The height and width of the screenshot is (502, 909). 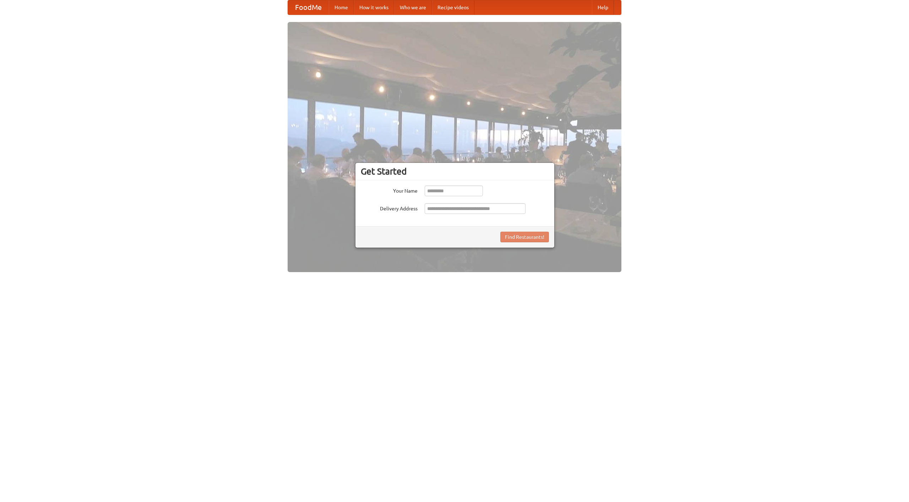 What do you see at coordinates (341, 7) in the screenshot?
I see `a: Home` at bounding box center [341, 7].